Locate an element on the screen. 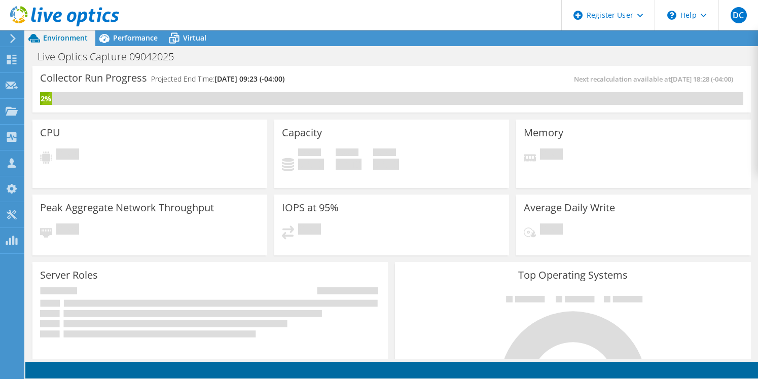  h3: Server Roles is located at coordinates (69, 275).